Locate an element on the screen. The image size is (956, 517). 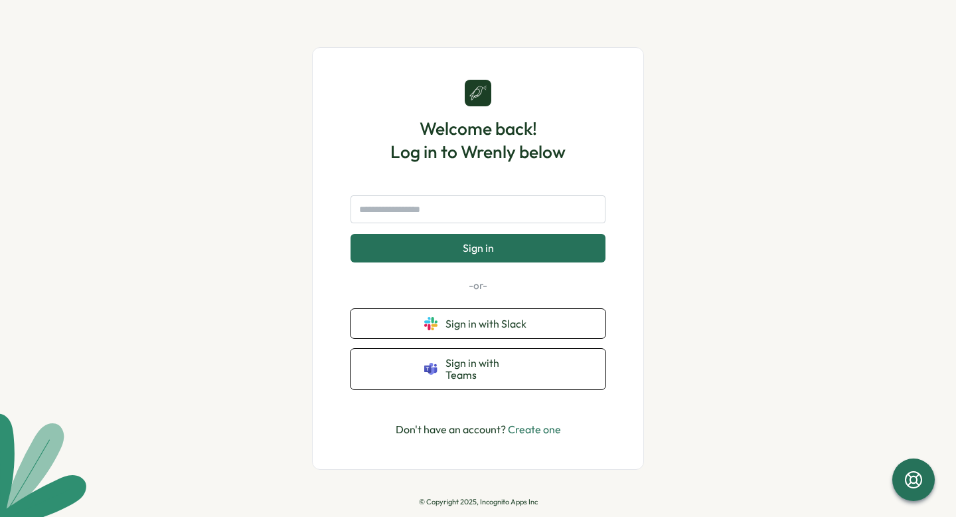
p: -or- is located at coordinates (478, 286).